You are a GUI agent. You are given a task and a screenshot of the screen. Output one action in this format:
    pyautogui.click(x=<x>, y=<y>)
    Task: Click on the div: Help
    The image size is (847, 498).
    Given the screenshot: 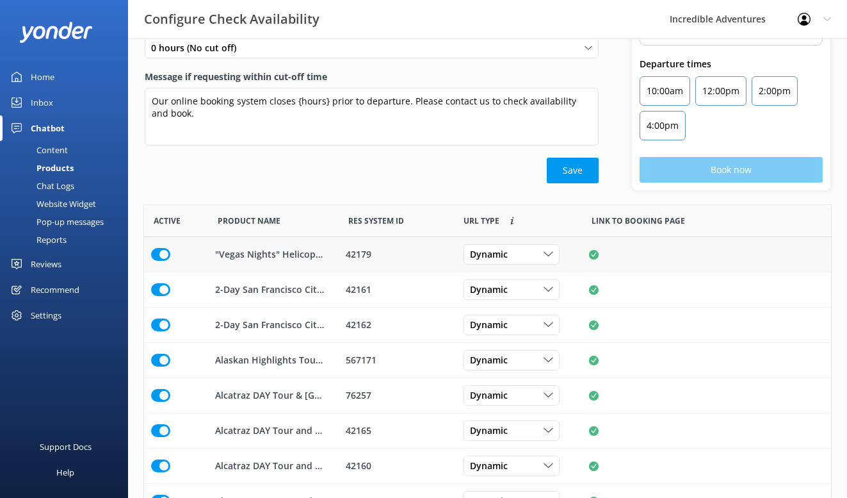 What is the action you would take?
    pyautogui.click(x=65, y=472)
    